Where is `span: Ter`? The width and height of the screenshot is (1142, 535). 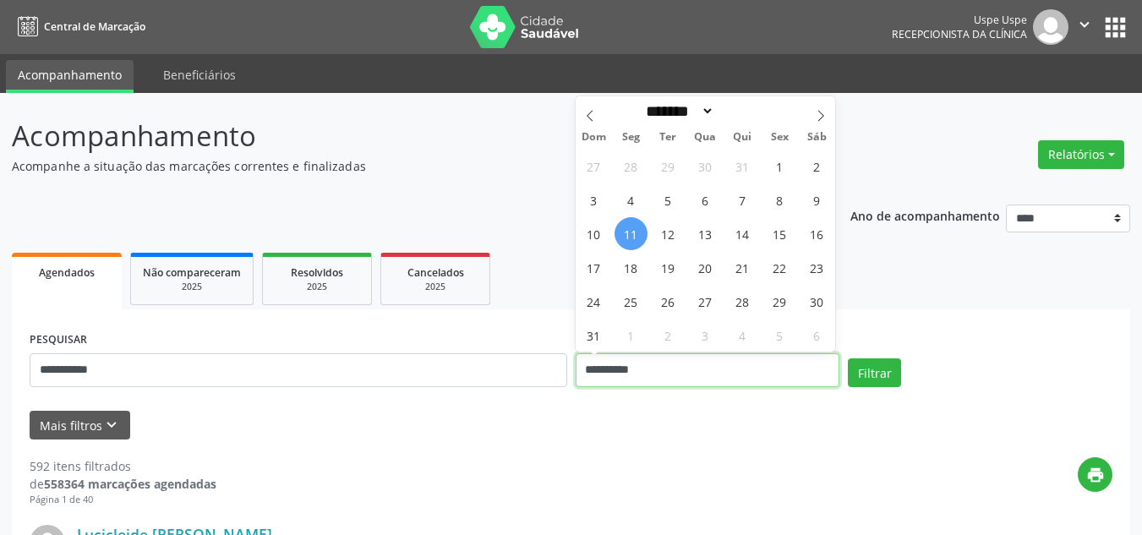
span: Ter is located at coordinates (668, 137).